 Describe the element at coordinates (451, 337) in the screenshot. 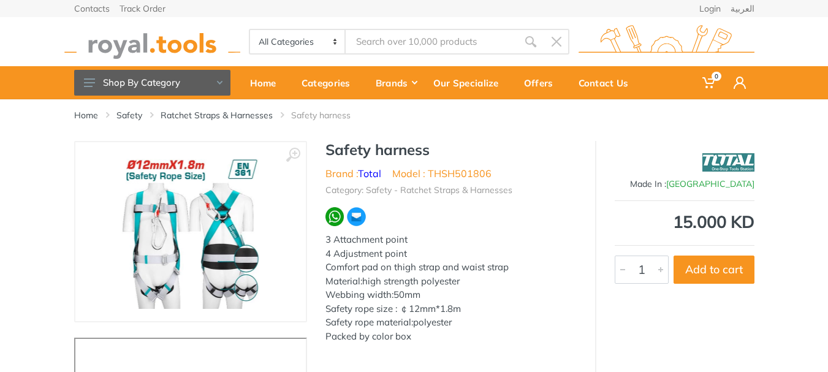

I see `div: Packed by color box` at that location.